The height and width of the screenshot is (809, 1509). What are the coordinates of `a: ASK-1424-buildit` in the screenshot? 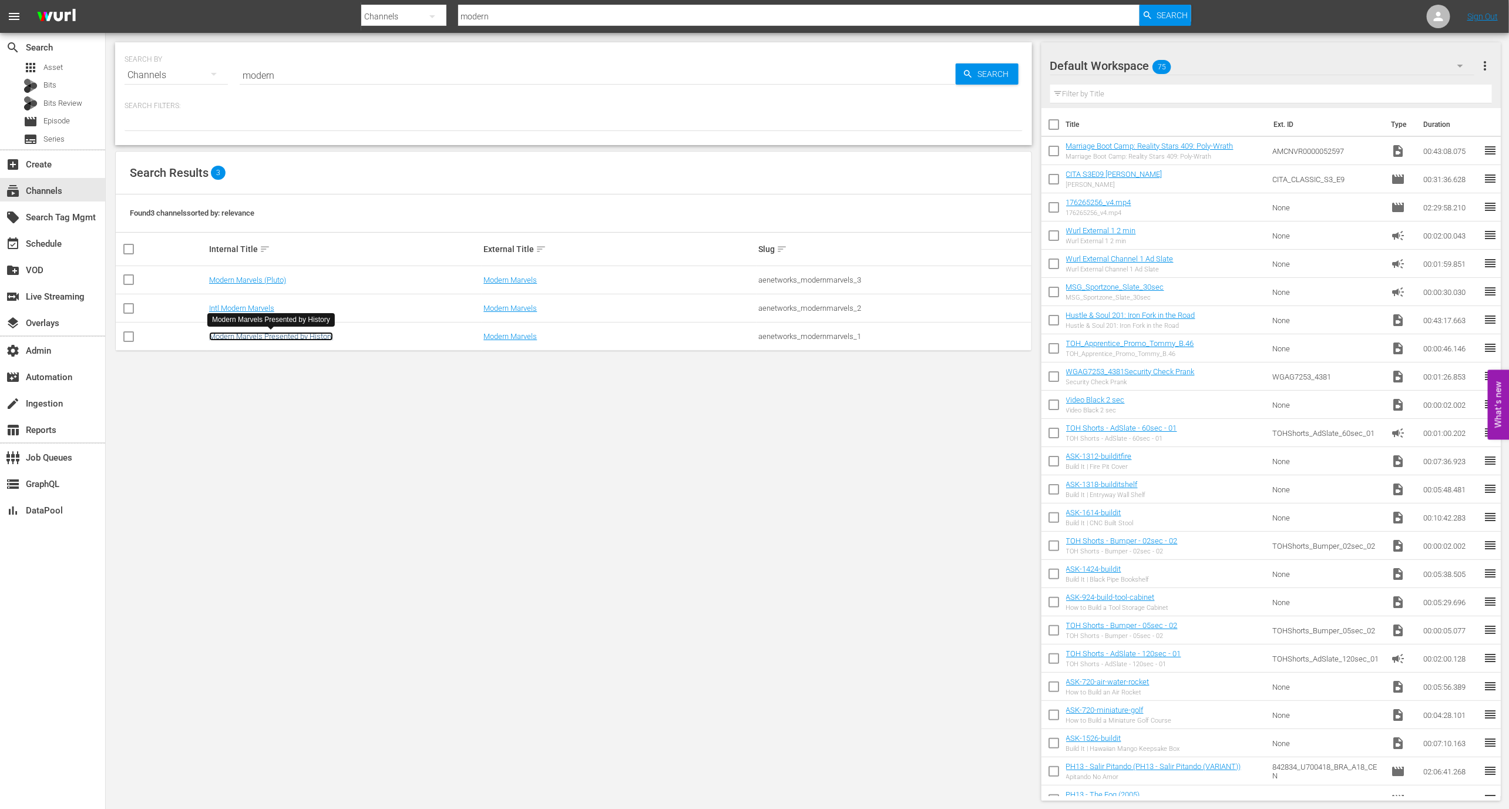 It's located at (1094, 569).